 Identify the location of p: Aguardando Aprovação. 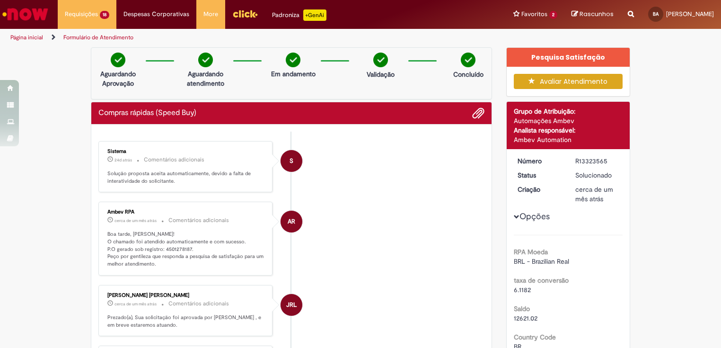
(118, 79).